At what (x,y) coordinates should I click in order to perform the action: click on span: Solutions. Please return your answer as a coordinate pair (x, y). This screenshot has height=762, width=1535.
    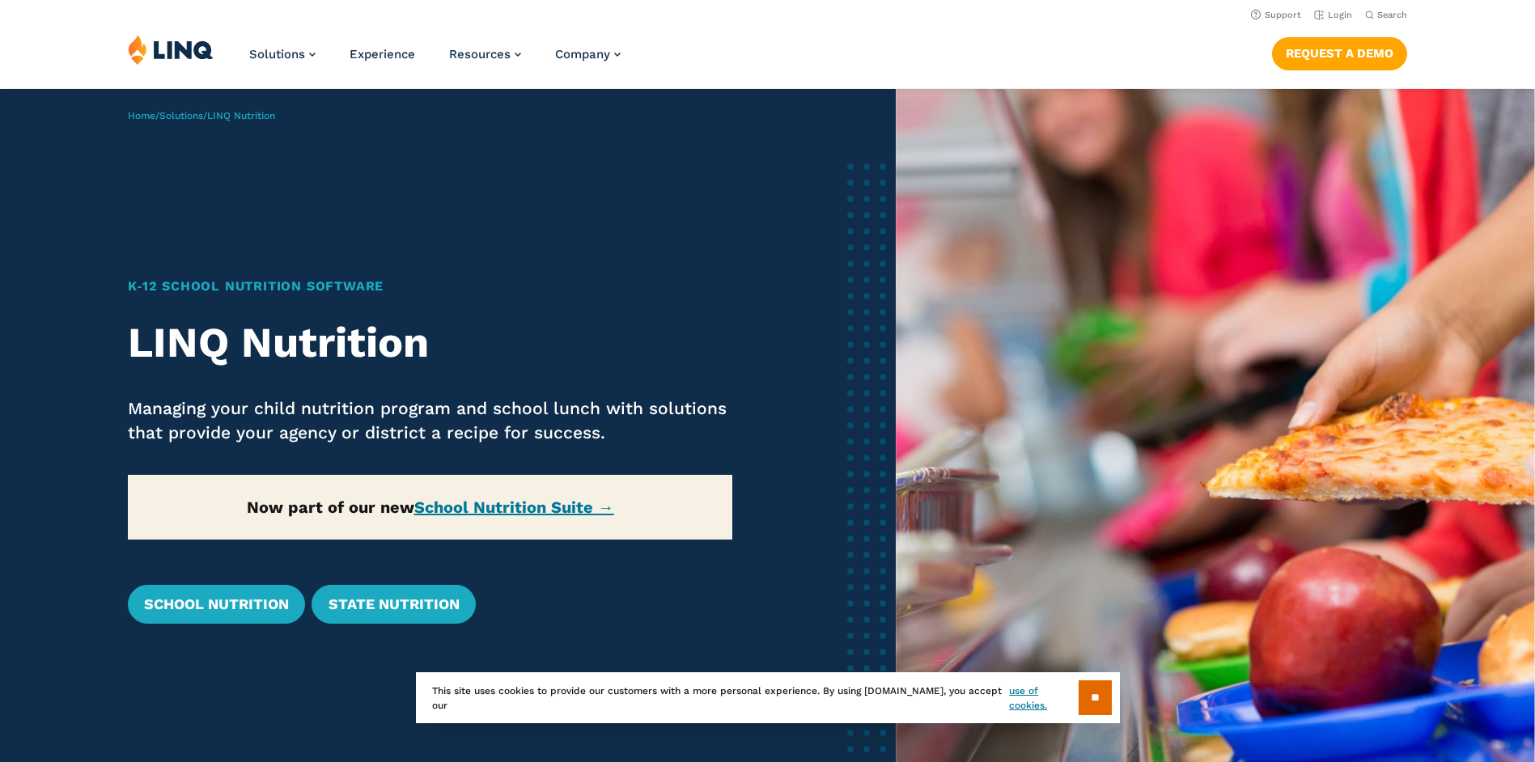
    Looking at the image, I should click on (277, 54).